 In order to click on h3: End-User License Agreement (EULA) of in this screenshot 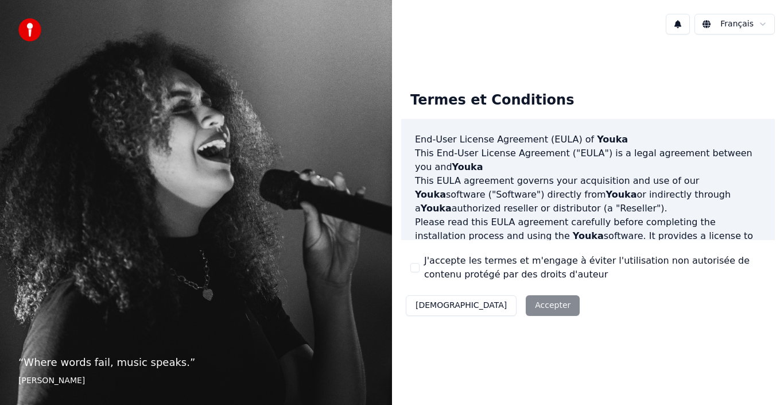, I will do `click(588, 140)`.